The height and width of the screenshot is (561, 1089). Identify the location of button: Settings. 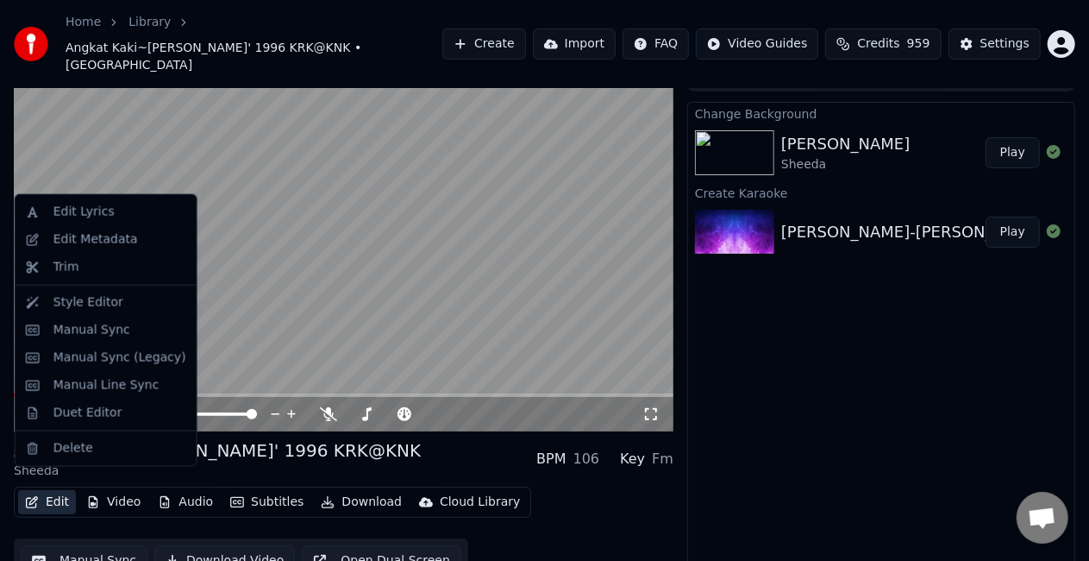
(994, 44).